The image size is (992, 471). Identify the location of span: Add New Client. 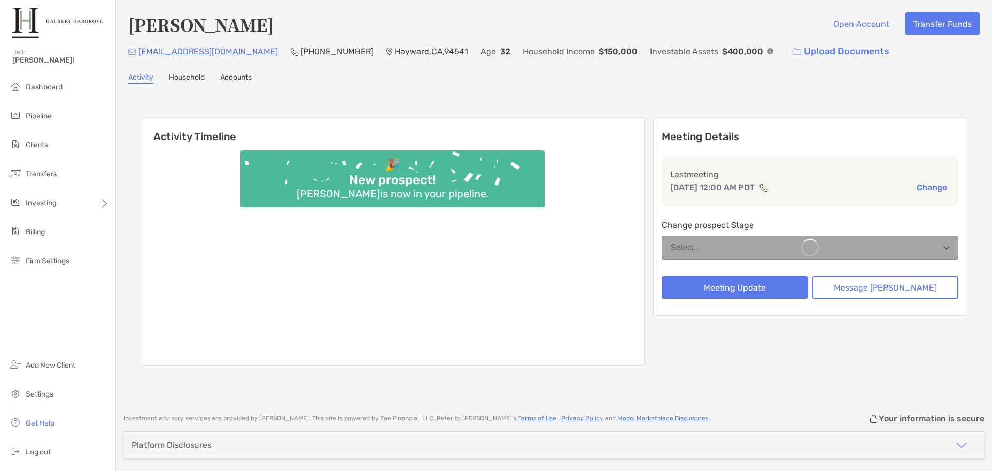
(51, 365).